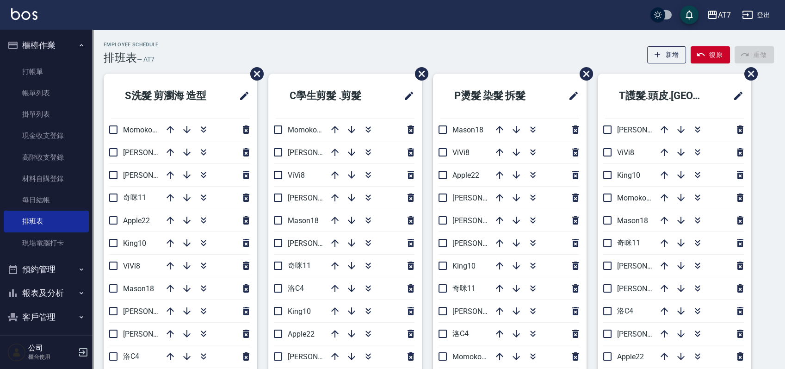  Describe the element at coordinates (46, 293) in the screenshot. I see `button: 報表及分析` at that location.